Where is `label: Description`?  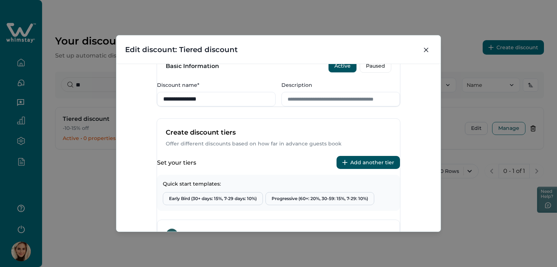 label: Description is located at coordinates (338, 85).